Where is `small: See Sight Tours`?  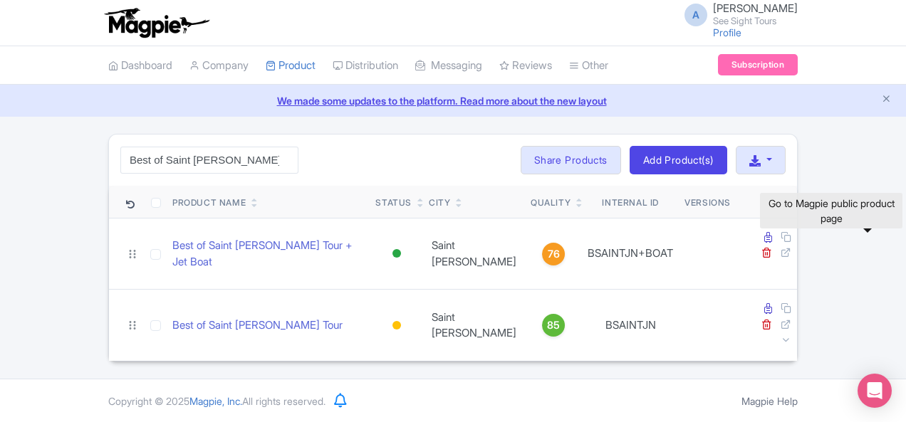
small: See Sight Tours is located at coordinates (755, 21).